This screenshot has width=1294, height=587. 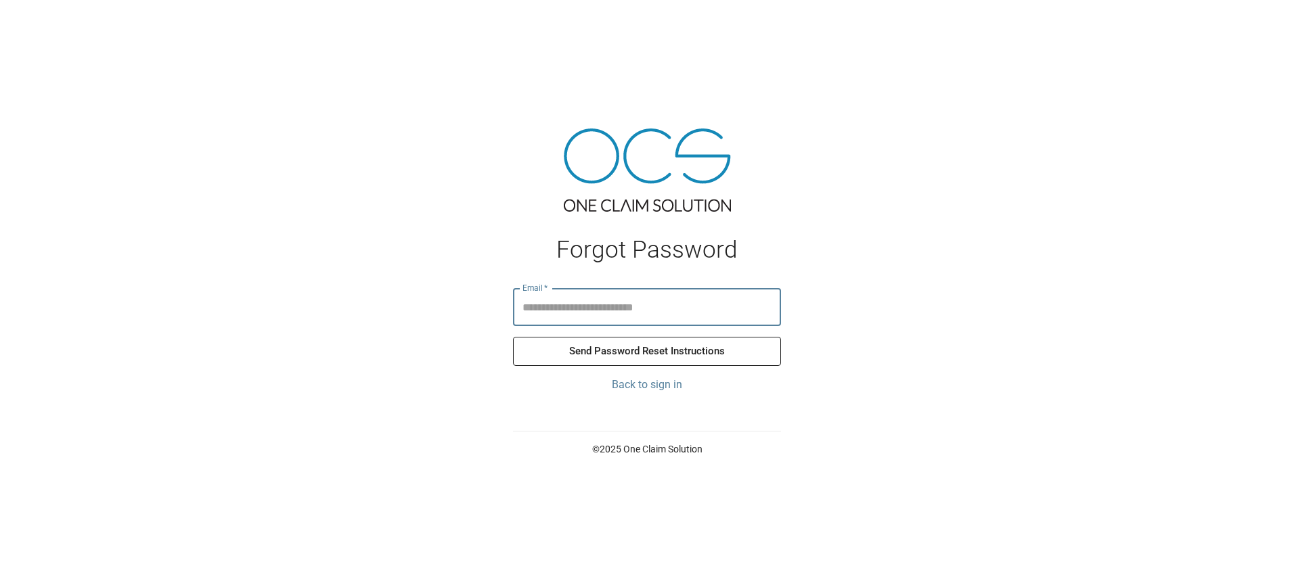 What do you see at coordinates (647, 351) in the screenshot?
I see `button: Send Password Reset Instructions` at bounding box center [647, 351].